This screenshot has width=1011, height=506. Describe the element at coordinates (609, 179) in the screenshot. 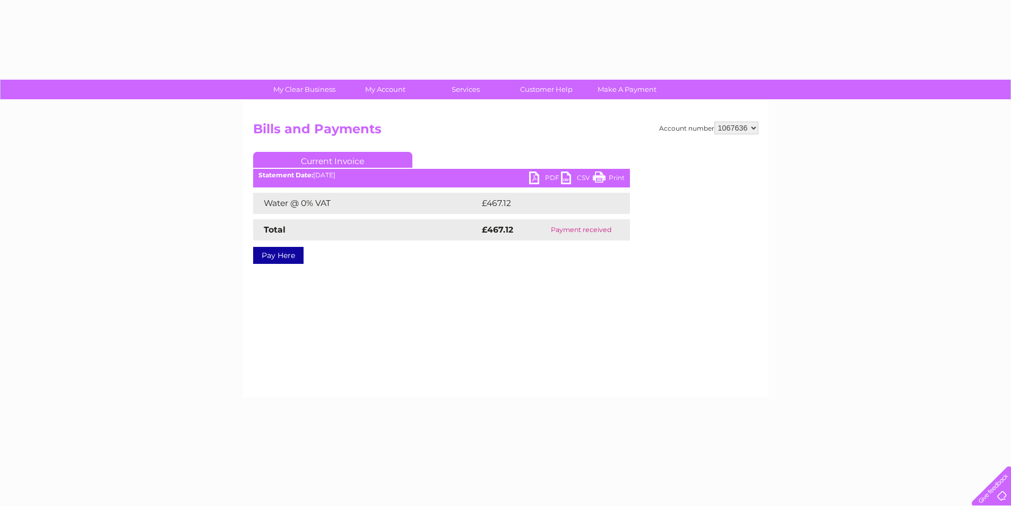

I see `a: Print` at that location.